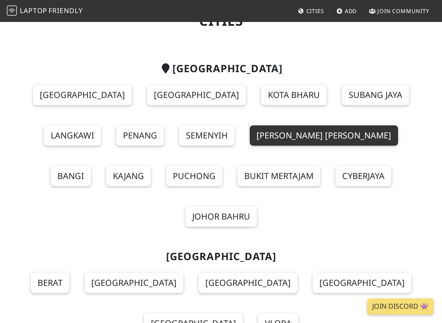 The width and height of the screenshot is (442, 323). What do you see at coordinates (33, 11) in the screenshot?
I see `span: Laptop` at bounding box center [33, 11].